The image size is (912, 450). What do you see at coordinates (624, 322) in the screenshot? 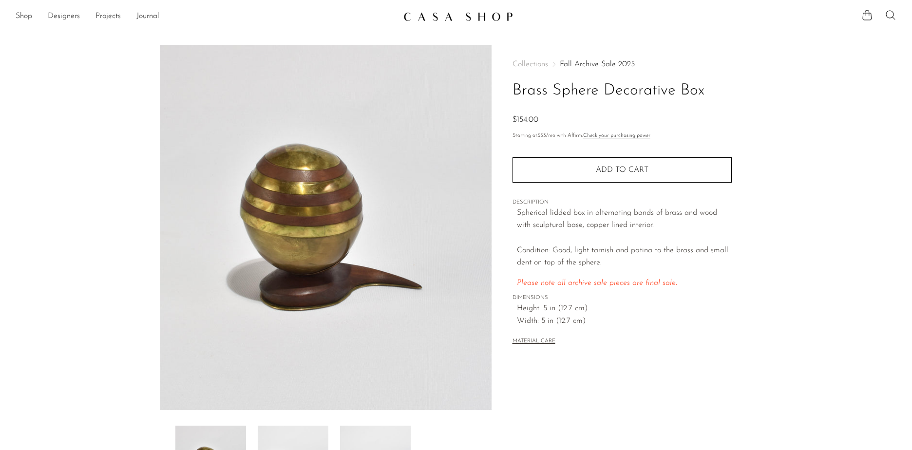
I see `span: Width: 5 in (12.7 cm)` at bounding box center [624, 322].